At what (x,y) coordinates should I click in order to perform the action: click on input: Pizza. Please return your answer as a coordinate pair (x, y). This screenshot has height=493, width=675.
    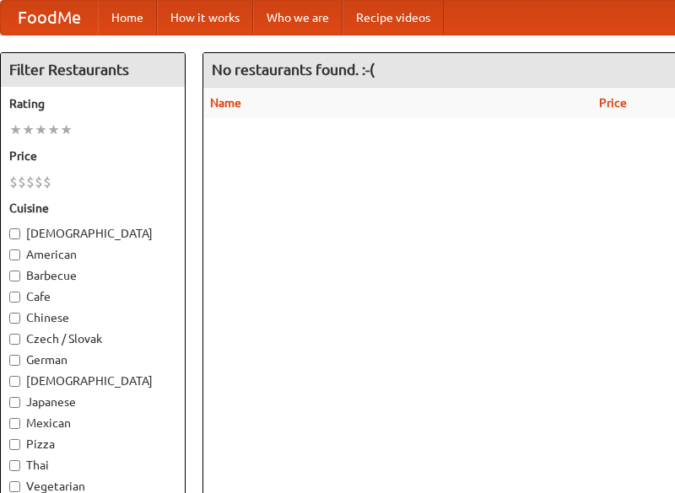
    Looking at the image, I should click on (14, 444).